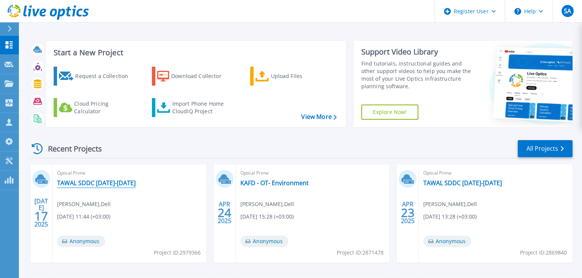  What do you see at coordinates (544, 252) in the screenshot?
I see `span: Project ID: 2869840` at bounding box center [544, 252].